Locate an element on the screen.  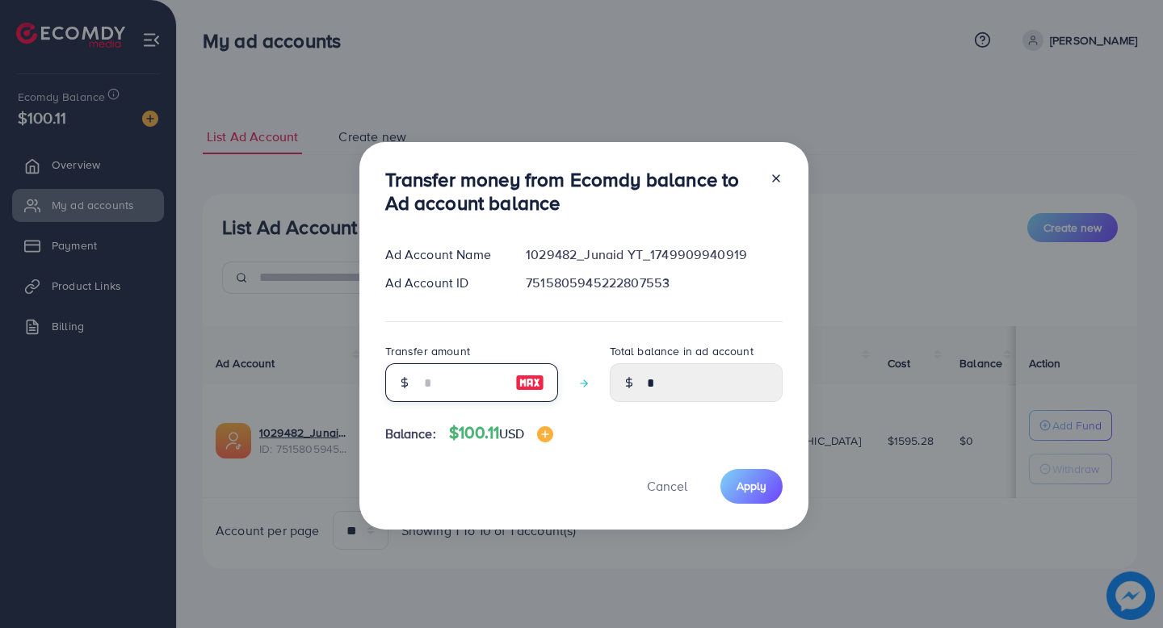
button: Cancel is located at coordinates (667, 486).